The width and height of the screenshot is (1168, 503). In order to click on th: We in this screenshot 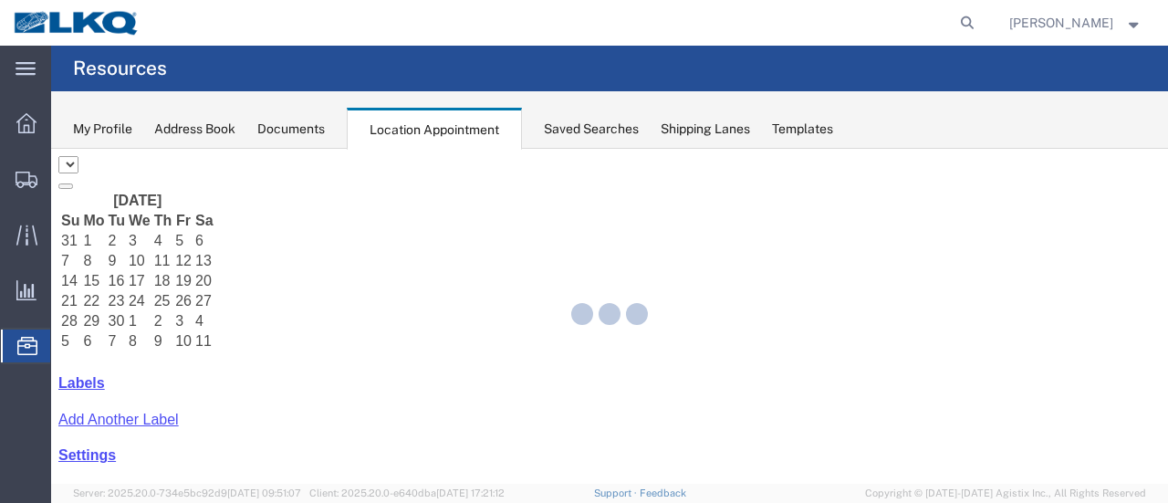, I will do `click(88, 72)`.